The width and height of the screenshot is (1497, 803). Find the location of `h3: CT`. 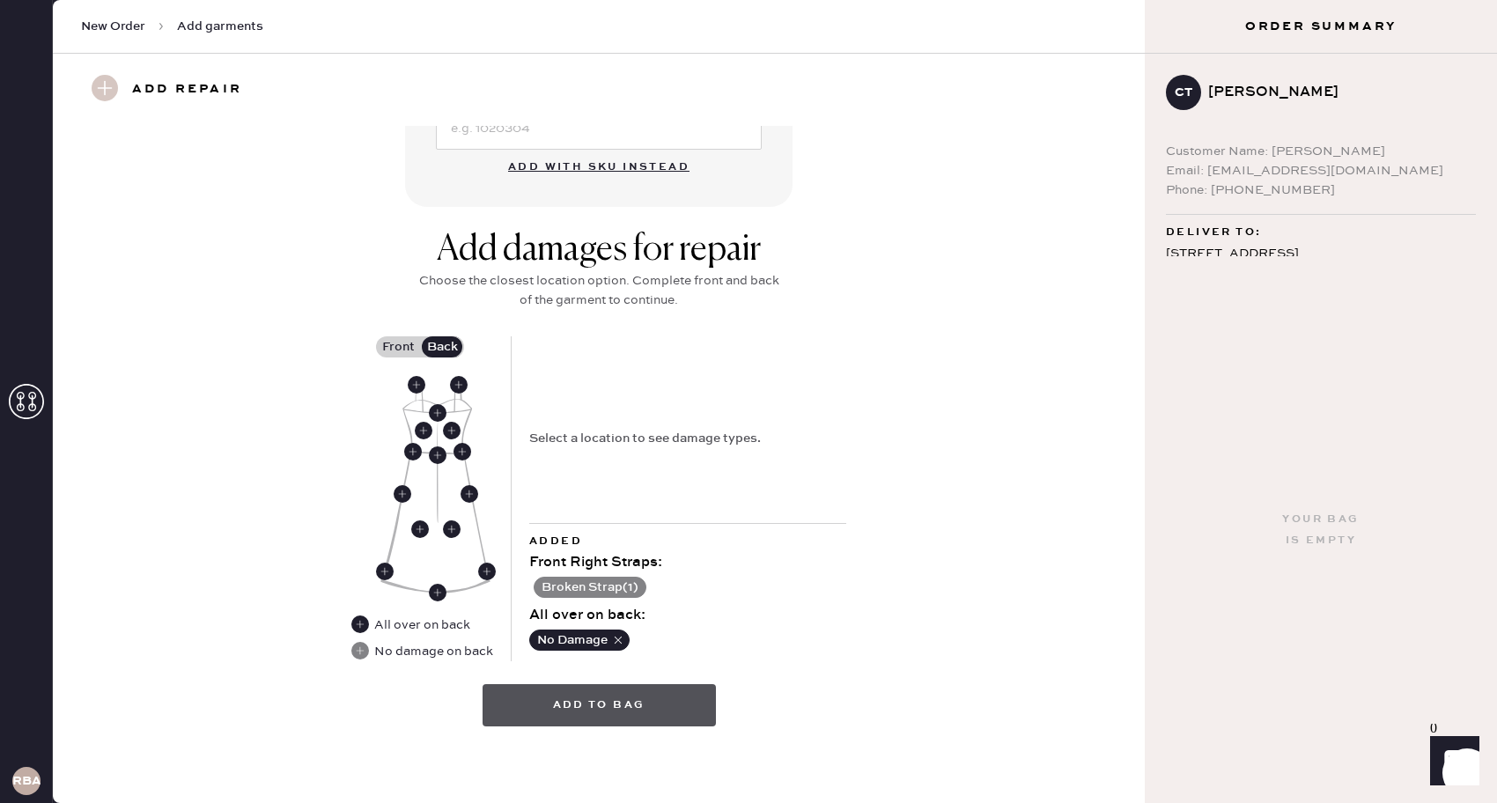

h3: CT is located at coordinates (1183, 92).